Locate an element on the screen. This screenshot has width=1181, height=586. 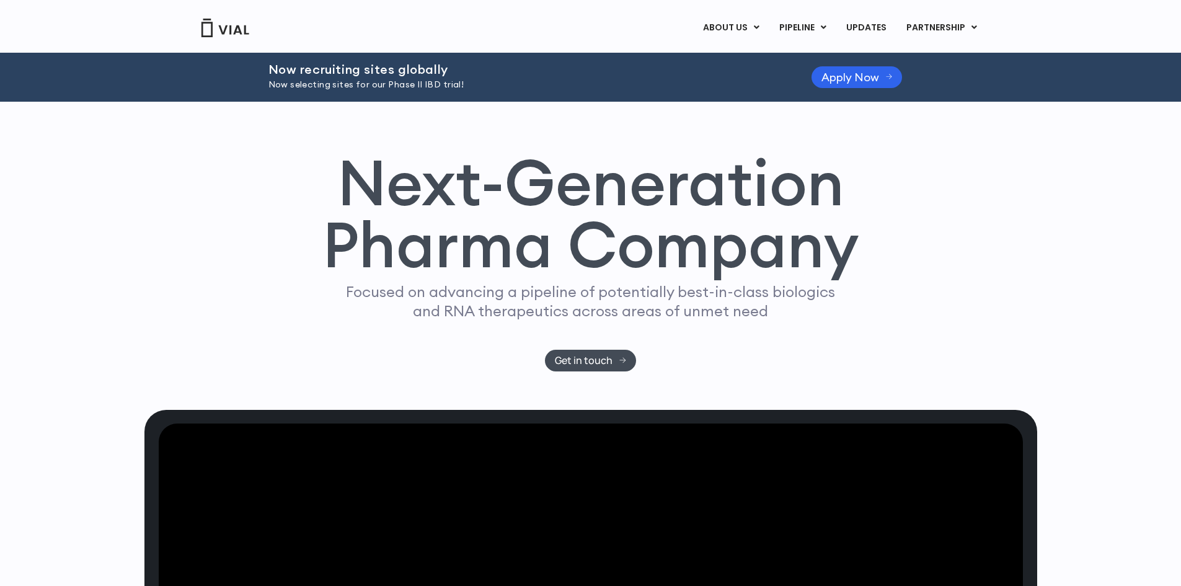
h1: Next-Generation Pharma Company is located at coordinates (591, 214).